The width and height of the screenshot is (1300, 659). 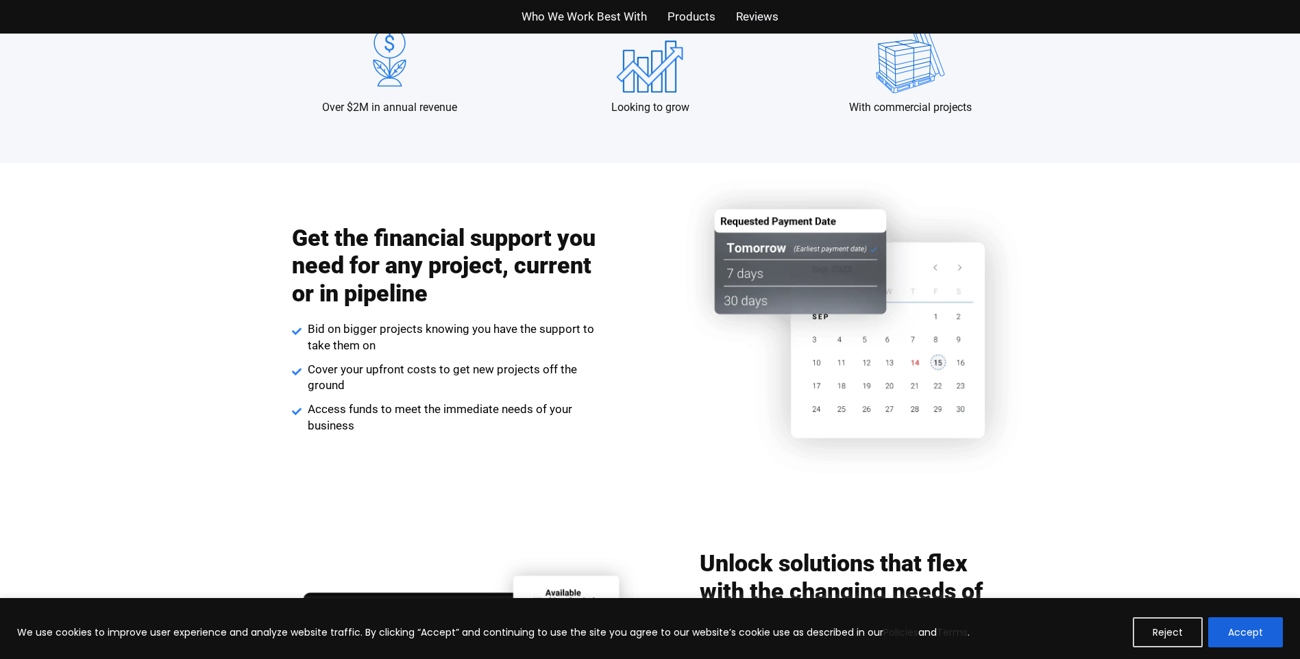 What do you see at coordinates (452, 338) in the screenshot?
I see `span: Bid on bigger projects knowing you have the support to take them on` at bounding box center [452, 338].